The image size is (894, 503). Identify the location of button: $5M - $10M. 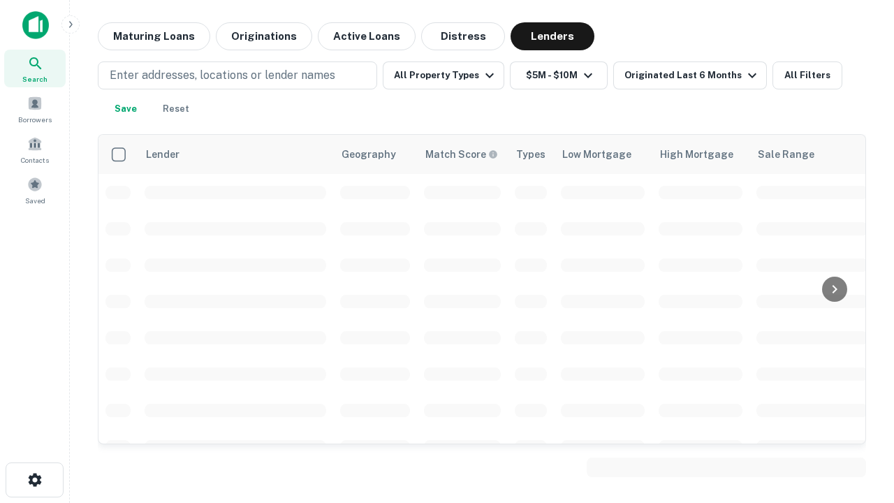
(559, 75).